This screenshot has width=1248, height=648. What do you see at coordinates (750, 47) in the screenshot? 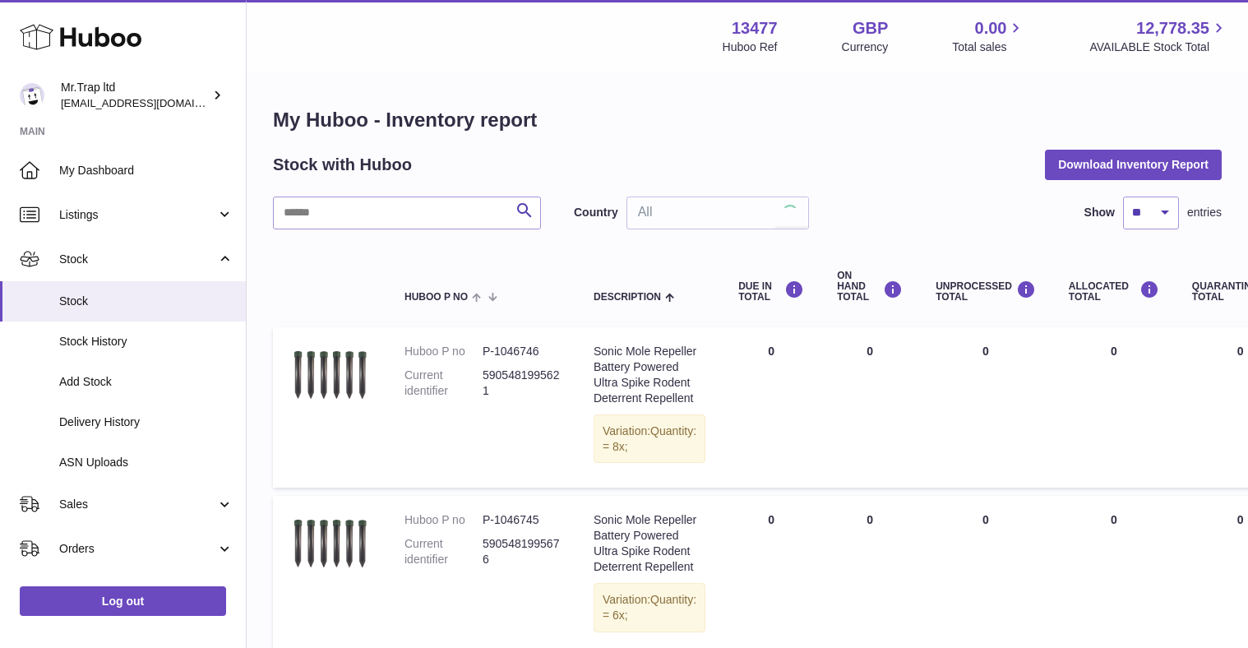
I see `div: Huboo Ref` at bounding box center [750, 47].